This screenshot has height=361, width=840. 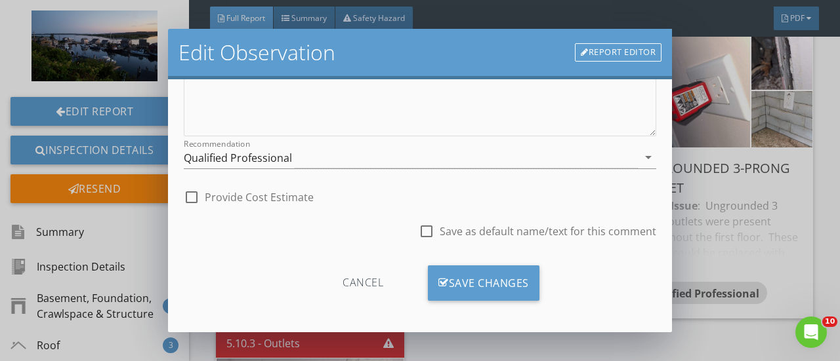 I want to click on div: Cancel, so click(x=363, y=283).